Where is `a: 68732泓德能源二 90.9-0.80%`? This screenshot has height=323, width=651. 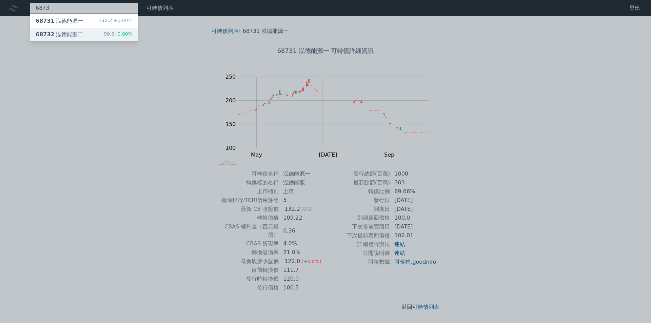 a: 68732泓德能源二 90.9-0.80% is located at coordinates (84, 35).